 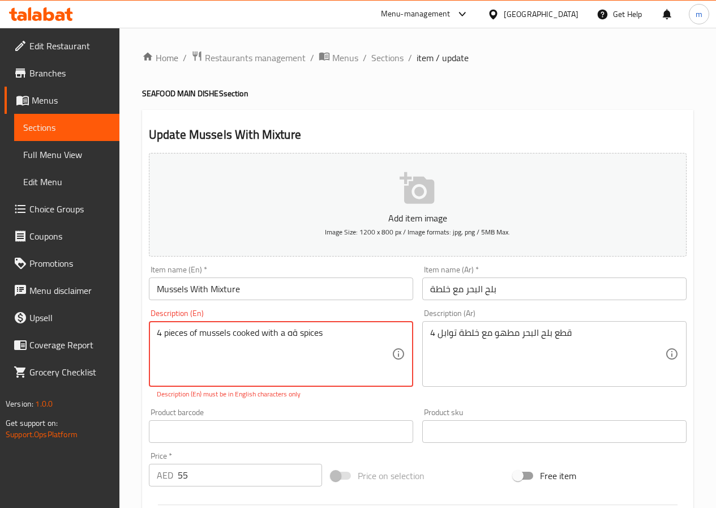 I want to click on span: Get support on:, so click(x=32, y=423).